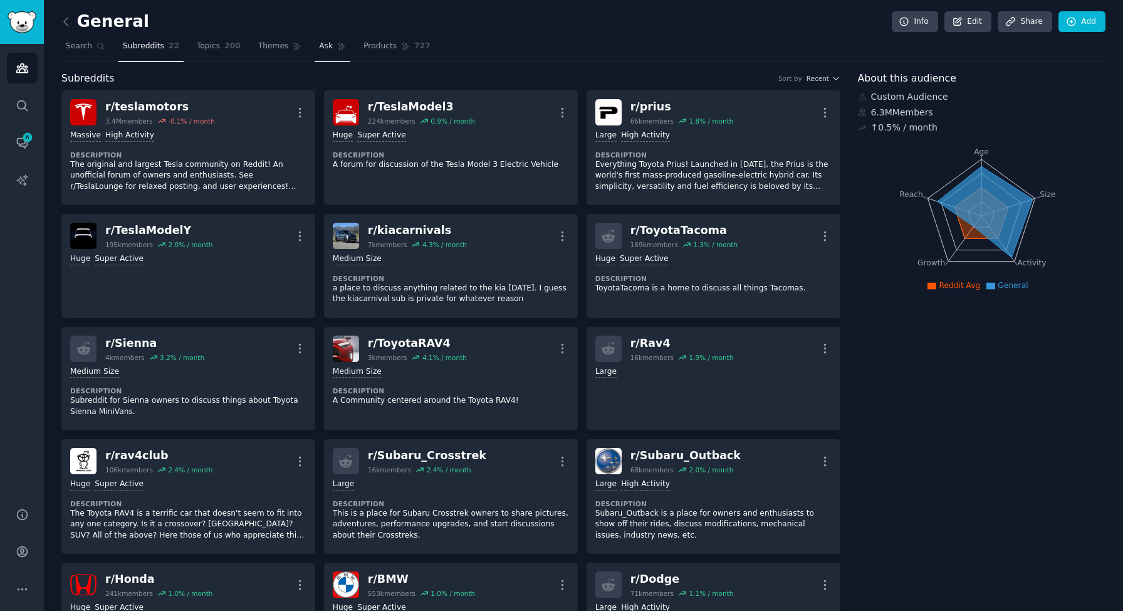  What do you see at coordinates (982, 97) in the screenshot?
I see `div: Custom Audience` at bounding box center [982, 97].